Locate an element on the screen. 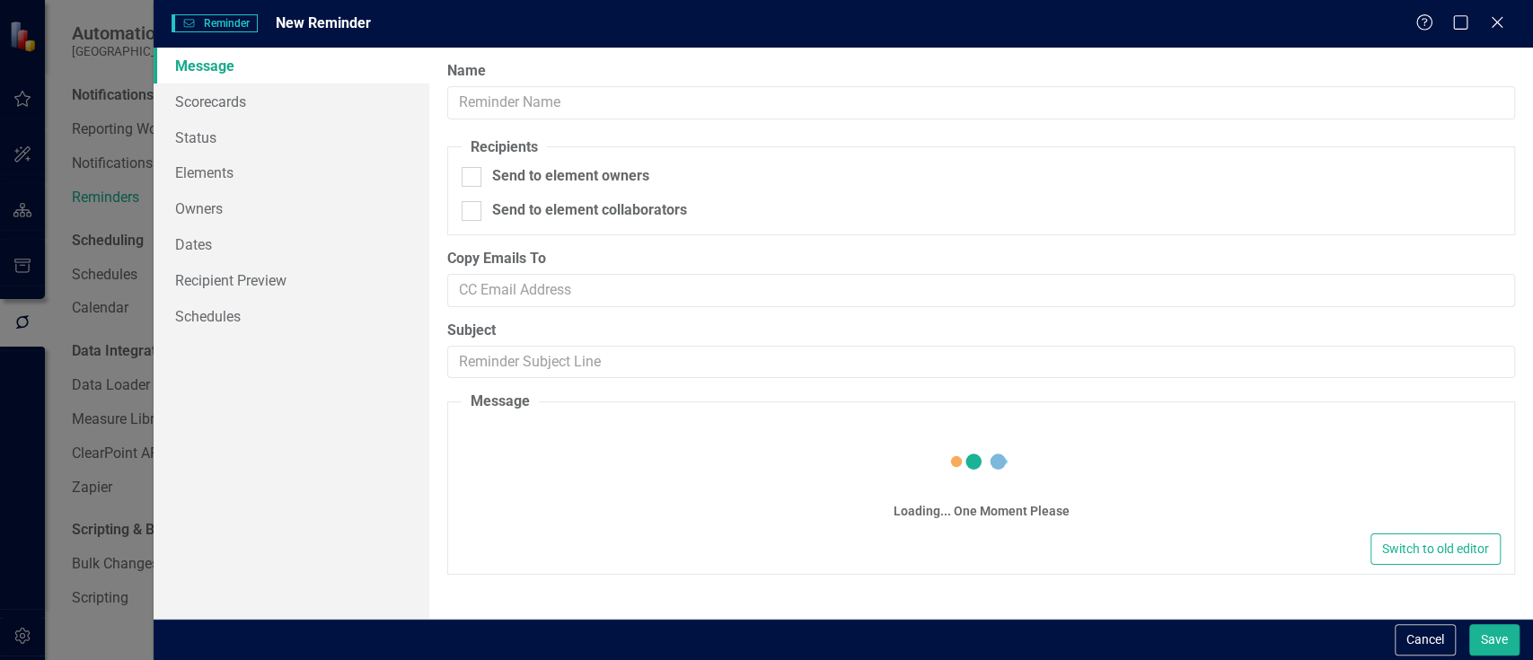  a: Schedules is located at coordinates (291, 316).